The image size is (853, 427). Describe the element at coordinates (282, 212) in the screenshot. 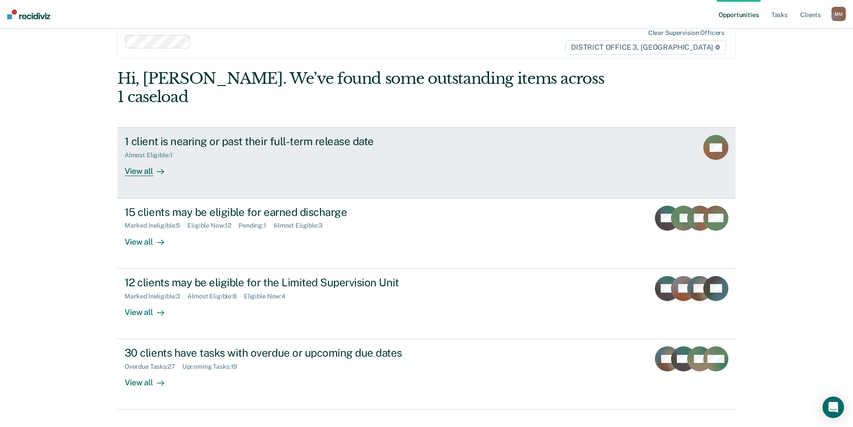

I see `div: 15 clients may be eligible for earned discharge` at that location.